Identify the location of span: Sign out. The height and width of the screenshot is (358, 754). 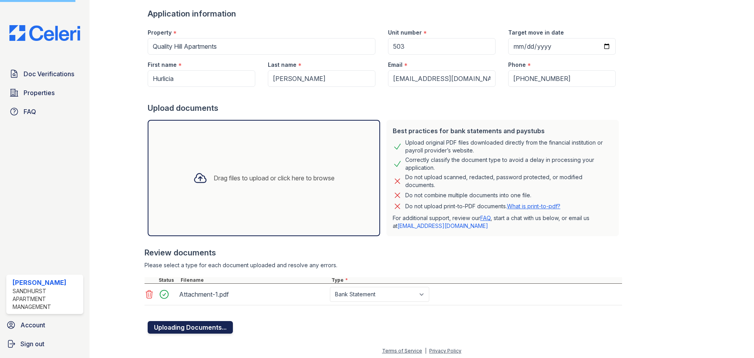
(32, 344).